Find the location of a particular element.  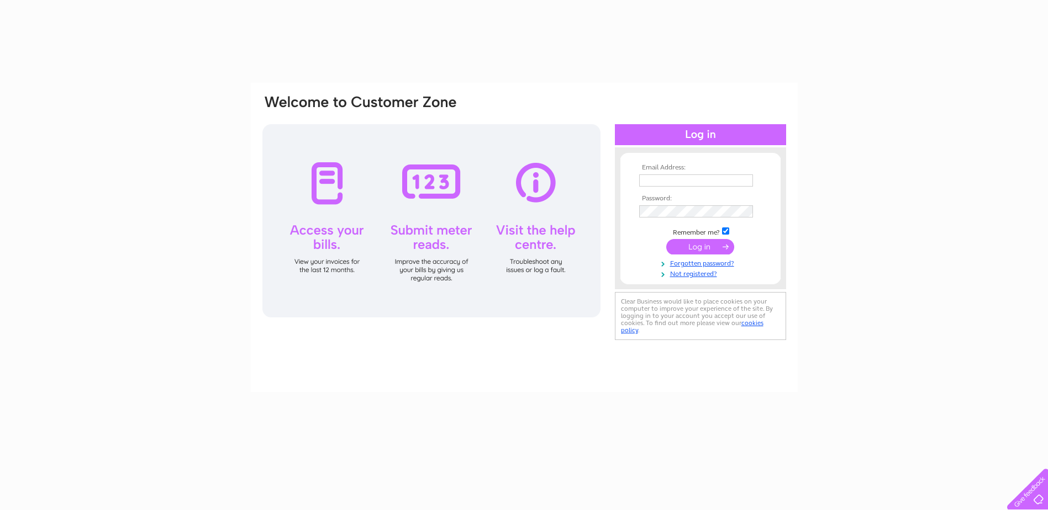

th: Password: is located at coordinates (700, 199).